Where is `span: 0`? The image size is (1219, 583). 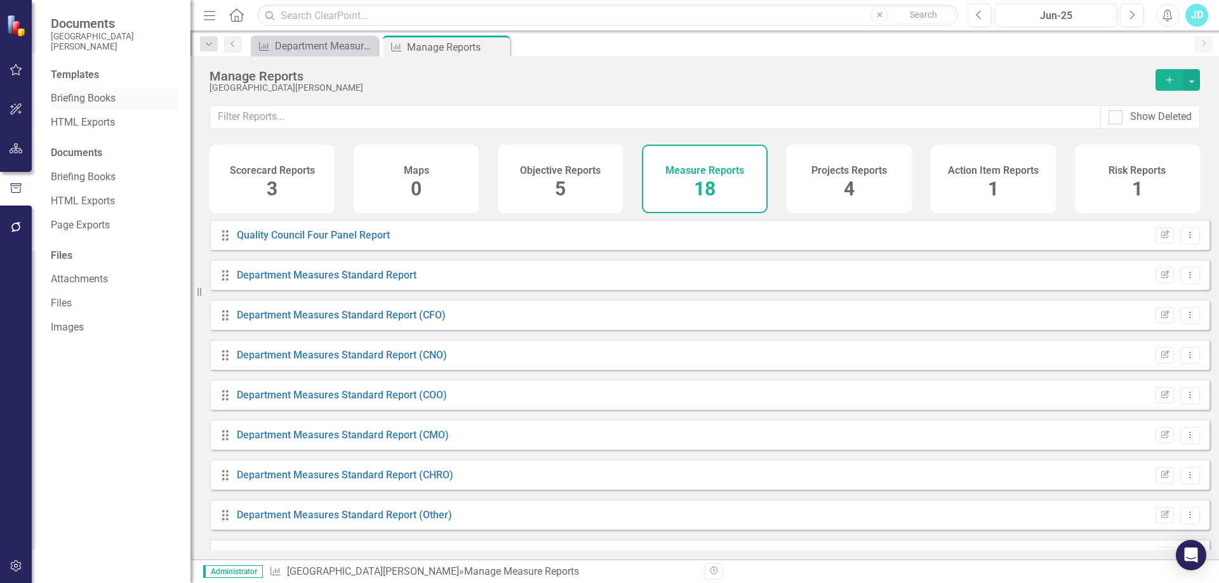
span: 0 is located at coordinates (416, 189).